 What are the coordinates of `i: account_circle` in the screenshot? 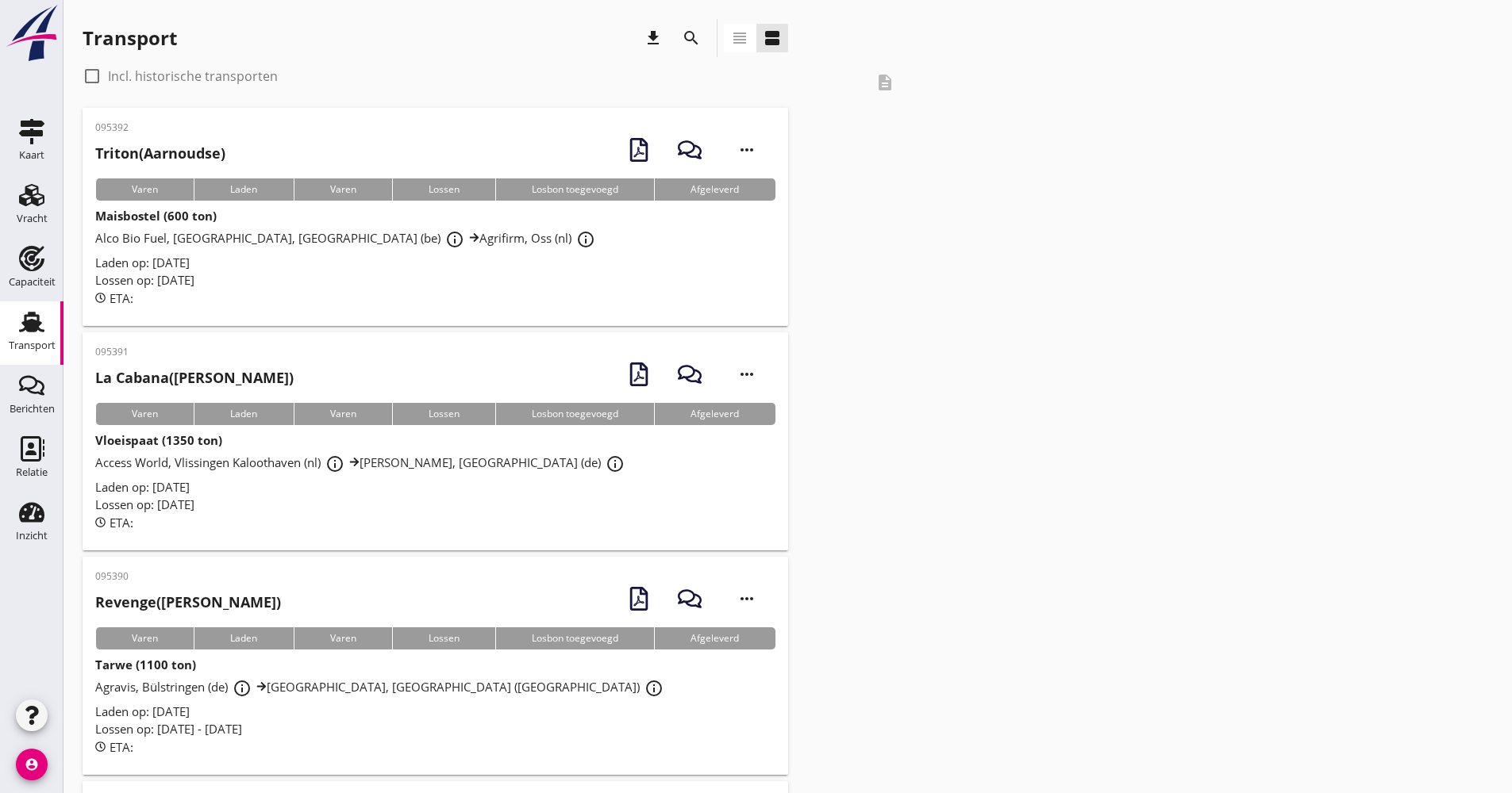 It's located at (32, 764).